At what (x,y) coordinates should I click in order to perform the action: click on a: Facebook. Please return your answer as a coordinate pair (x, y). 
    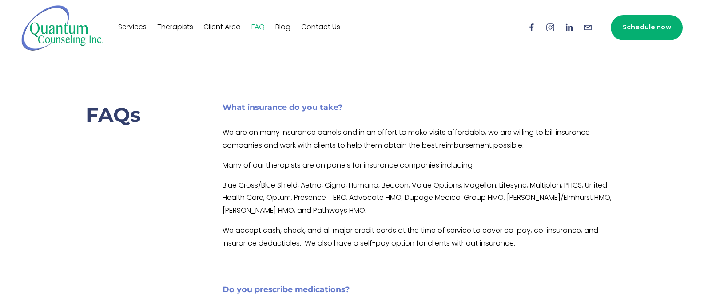
    Looking at the image, I should click on (531, 28).